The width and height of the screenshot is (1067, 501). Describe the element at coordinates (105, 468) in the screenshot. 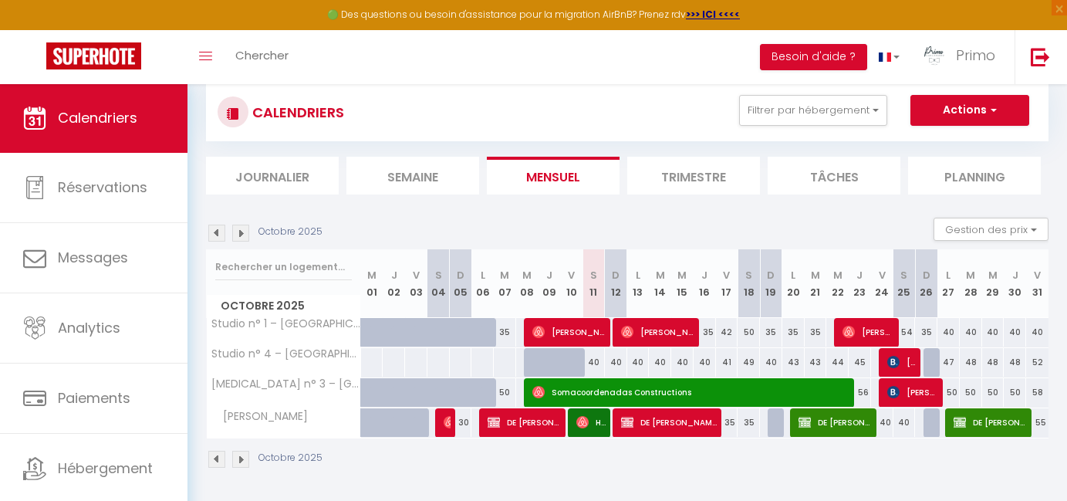

I see `span: Hébergement` at that location.